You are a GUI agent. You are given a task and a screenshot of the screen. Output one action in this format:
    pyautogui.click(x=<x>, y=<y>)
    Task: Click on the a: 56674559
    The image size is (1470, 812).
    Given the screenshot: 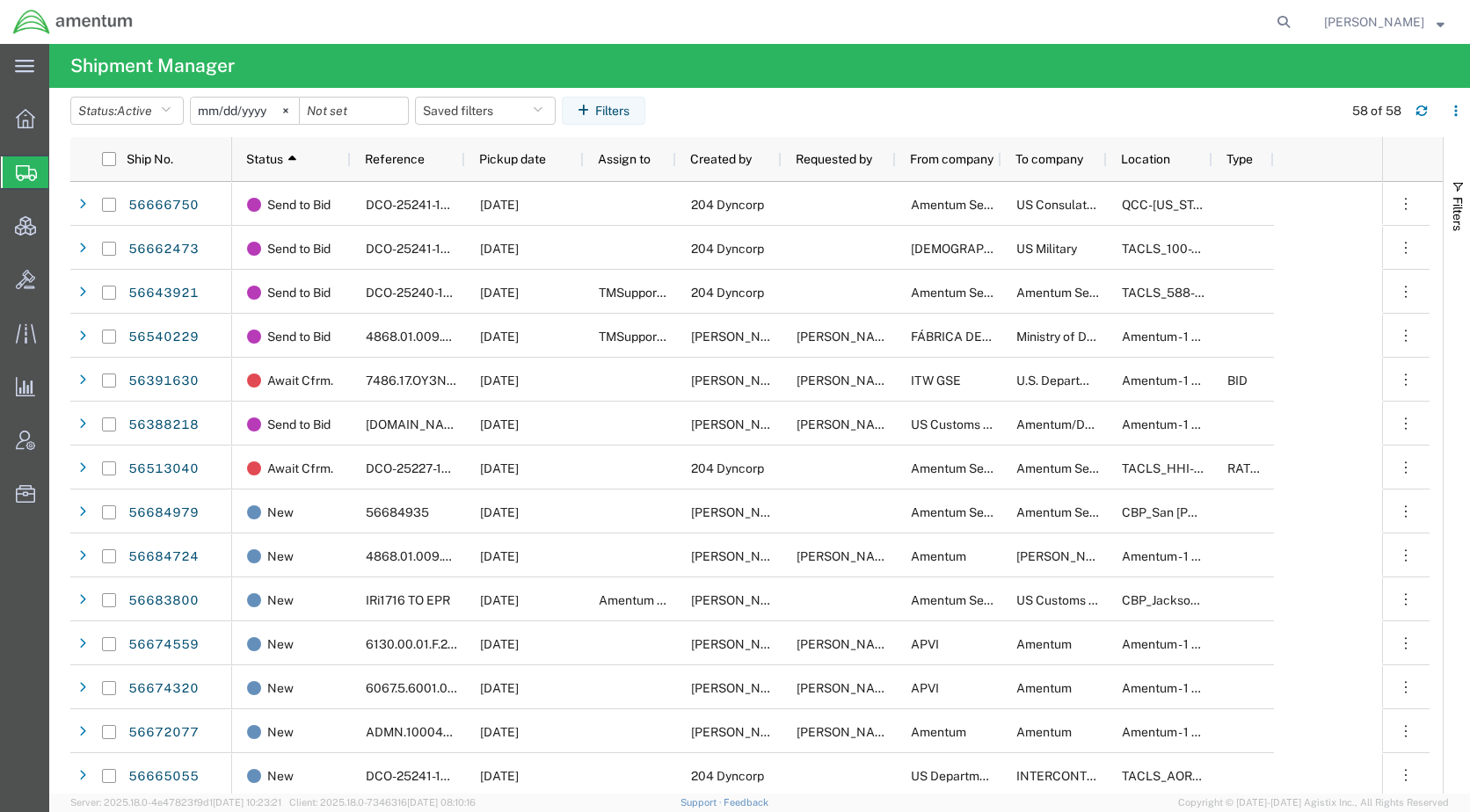 What is the action you would take?
    pyautogui.click(x=164, y=645)
    